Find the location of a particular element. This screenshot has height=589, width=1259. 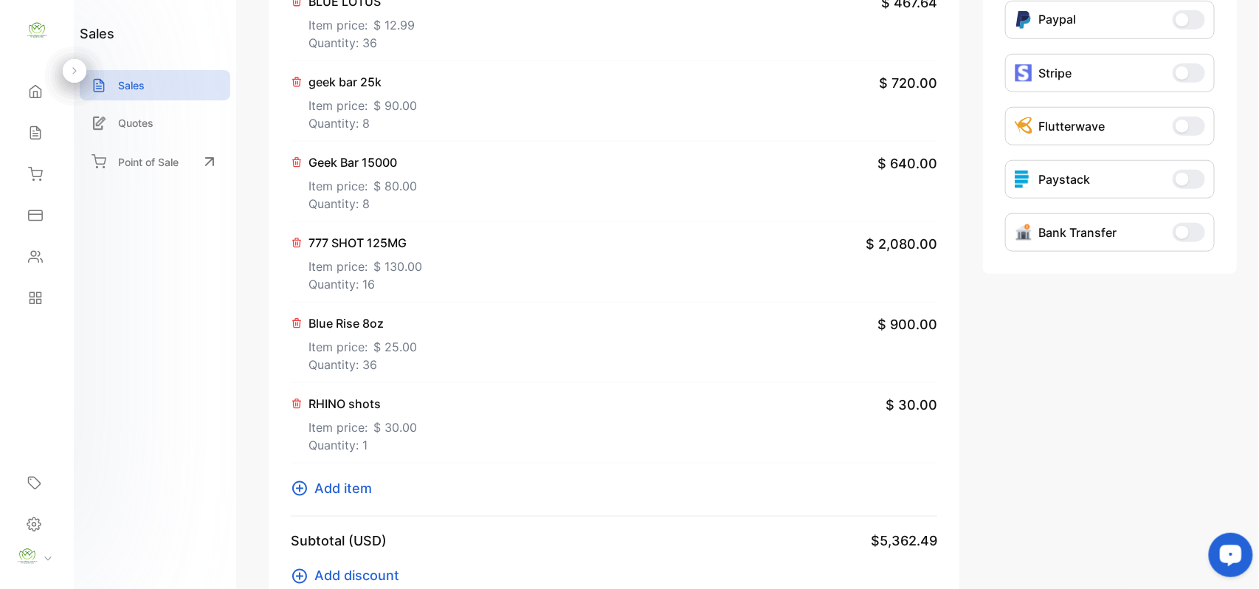

span: Add item is located at coordinates (343, 488).